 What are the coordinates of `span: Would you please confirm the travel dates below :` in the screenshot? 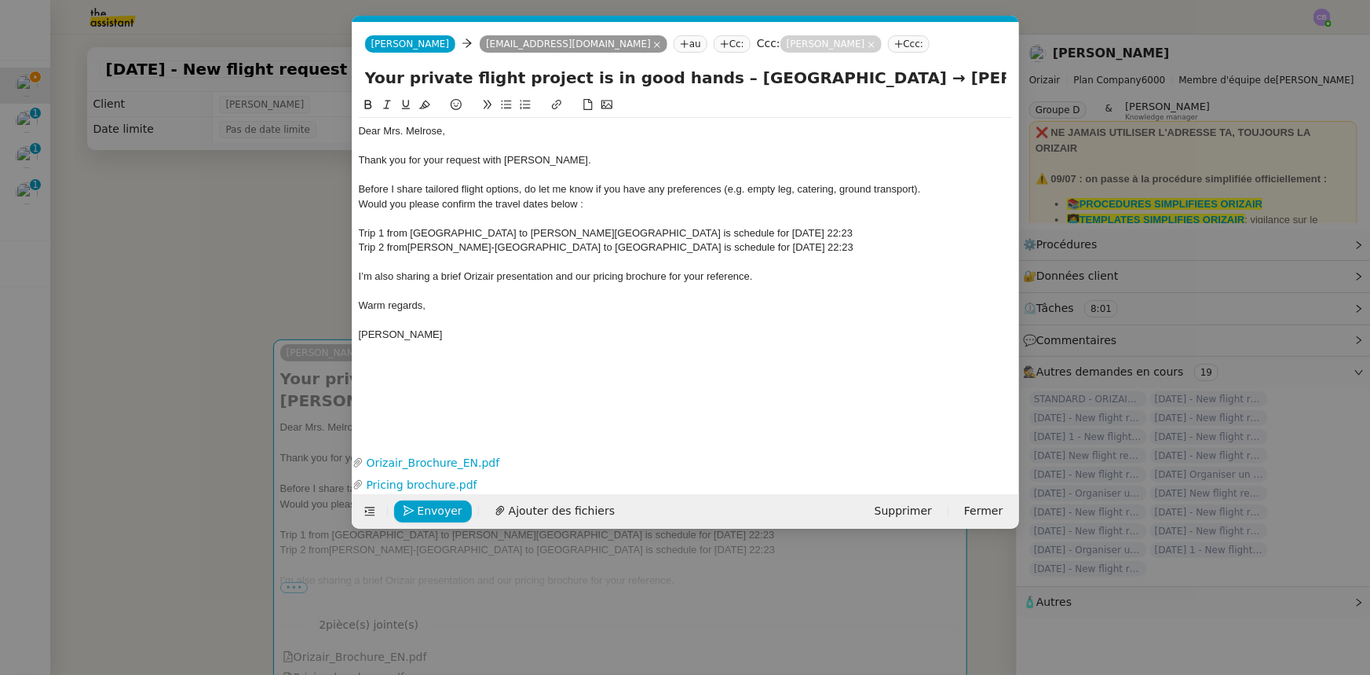 It's located at (471, 203).